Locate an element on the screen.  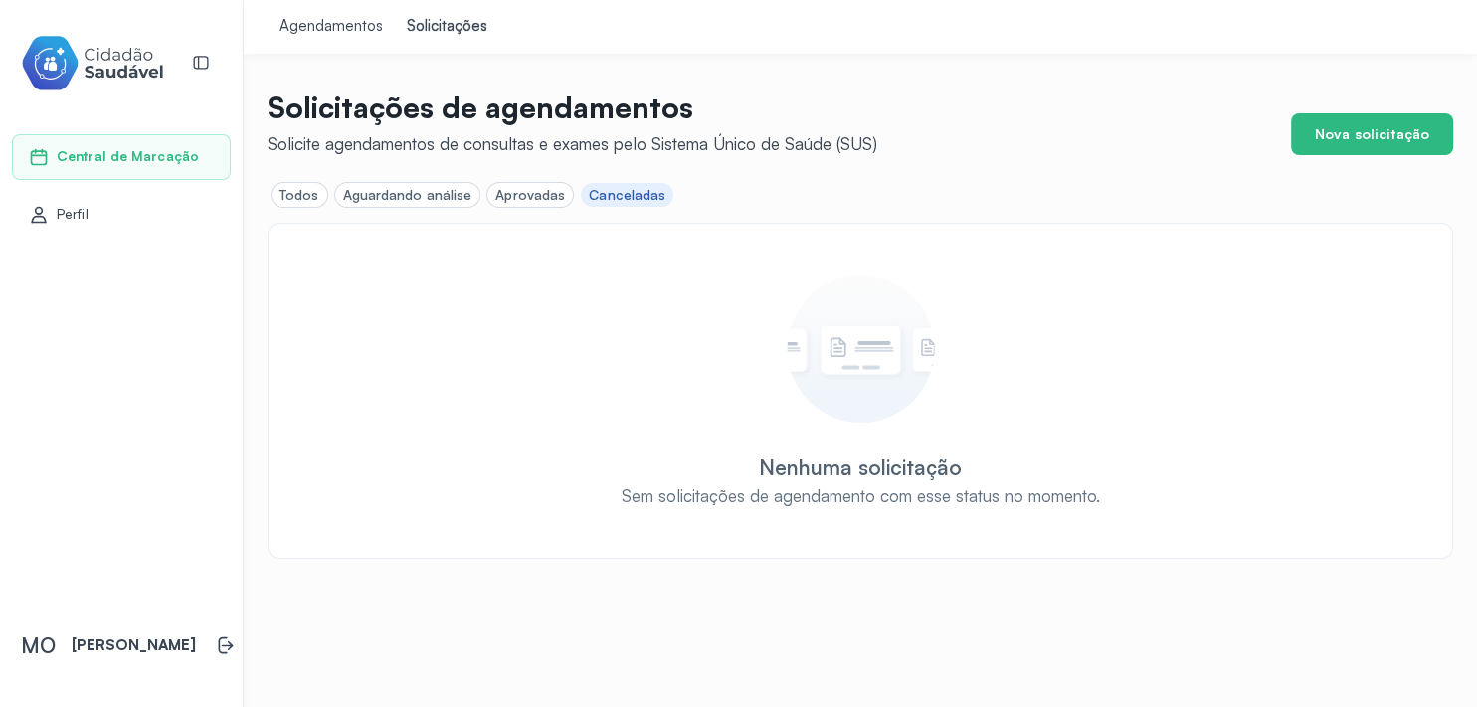
div: Todos is located at coordinates (299, 195).